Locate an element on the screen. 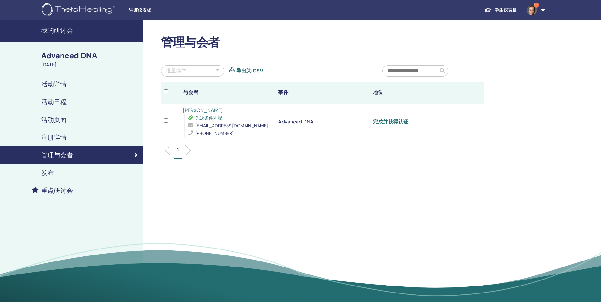 This screenshot has width=601, height=302. h4: 注册详情 is located at coordinates (54, 138).